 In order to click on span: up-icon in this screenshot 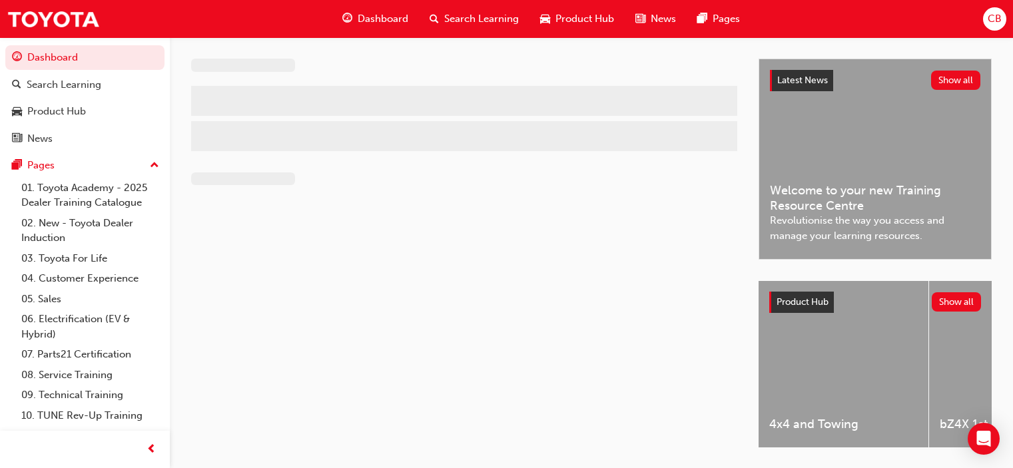, I will do `click(154, 166)`.